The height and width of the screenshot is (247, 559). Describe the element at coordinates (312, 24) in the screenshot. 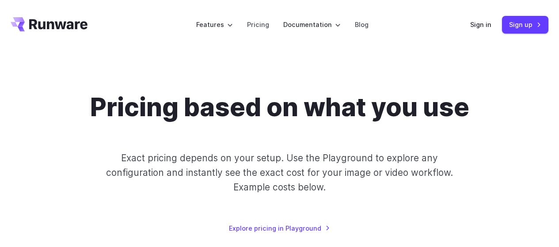

I see `label: Documentation` at that location.